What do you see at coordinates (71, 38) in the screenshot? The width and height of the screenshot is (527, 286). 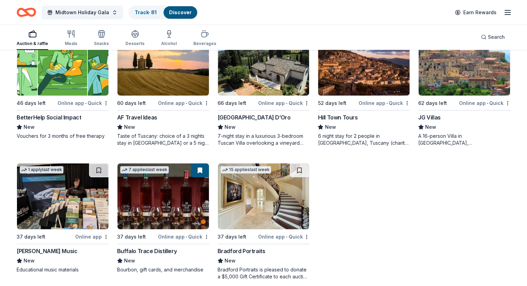 I see `button: Meals` at bounding box center [71, 38].